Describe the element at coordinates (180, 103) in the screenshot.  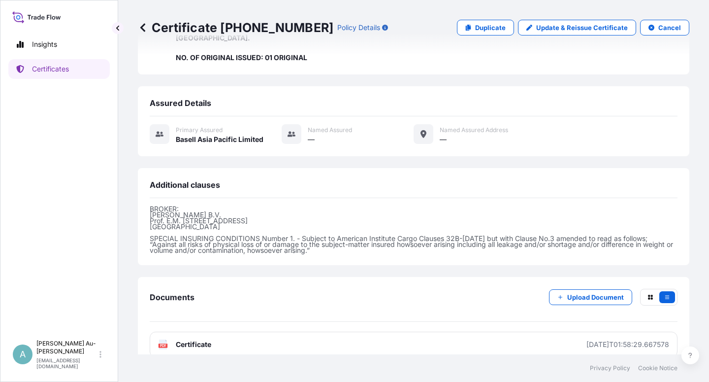
I see `span: Assured Details` at that location.